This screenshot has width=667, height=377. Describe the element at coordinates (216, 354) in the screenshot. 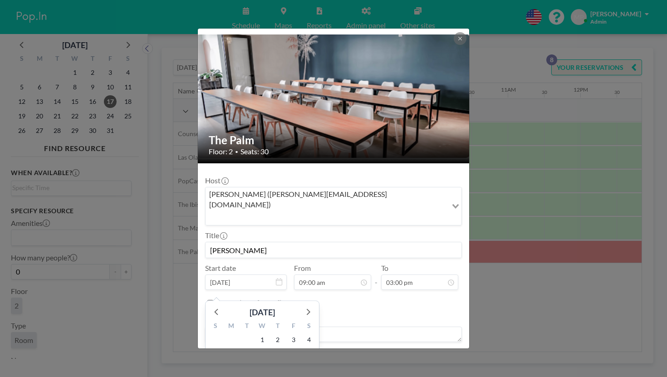

I see `span: Sunday, October 5, 2025` at that location.